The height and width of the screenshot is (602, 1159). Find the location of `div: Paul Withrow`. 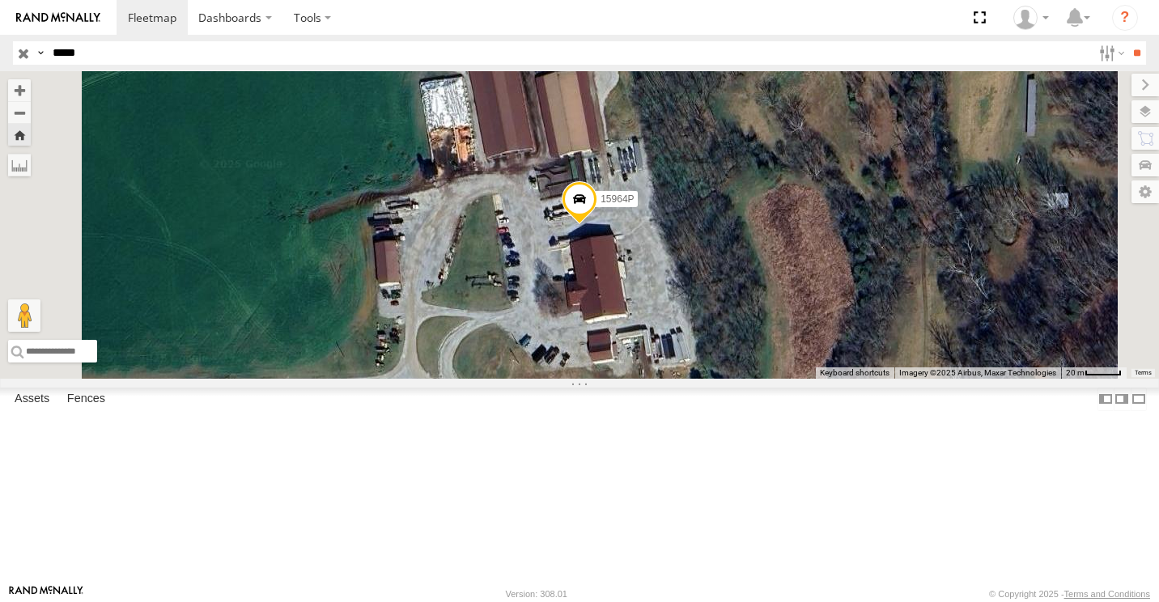

div: Paul Withrow is located at coordinates (1031, 18).